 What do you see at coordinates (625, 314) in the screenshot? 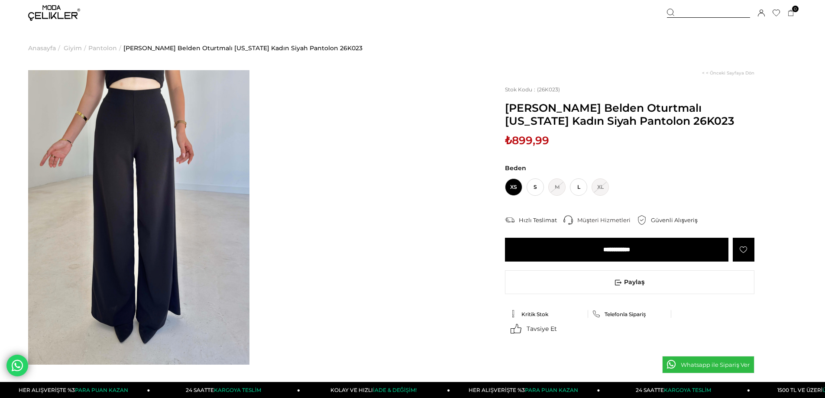
I see `span: Telefonla Sipariş` at bounding box center [625, 314].